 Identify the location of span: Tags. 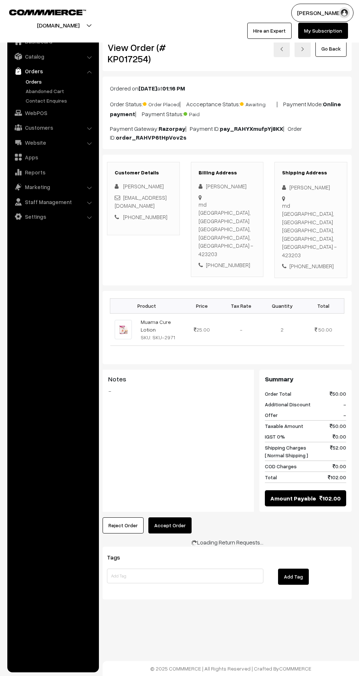
(118, 557).